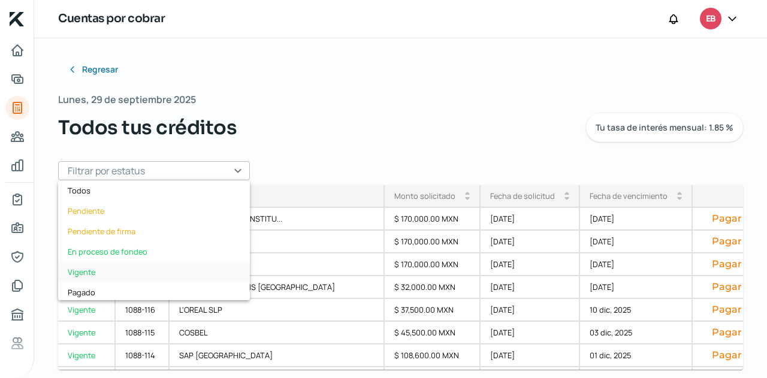 This screenshot has height=378, width=767. I want to click on span: EB, so click(711, 19).